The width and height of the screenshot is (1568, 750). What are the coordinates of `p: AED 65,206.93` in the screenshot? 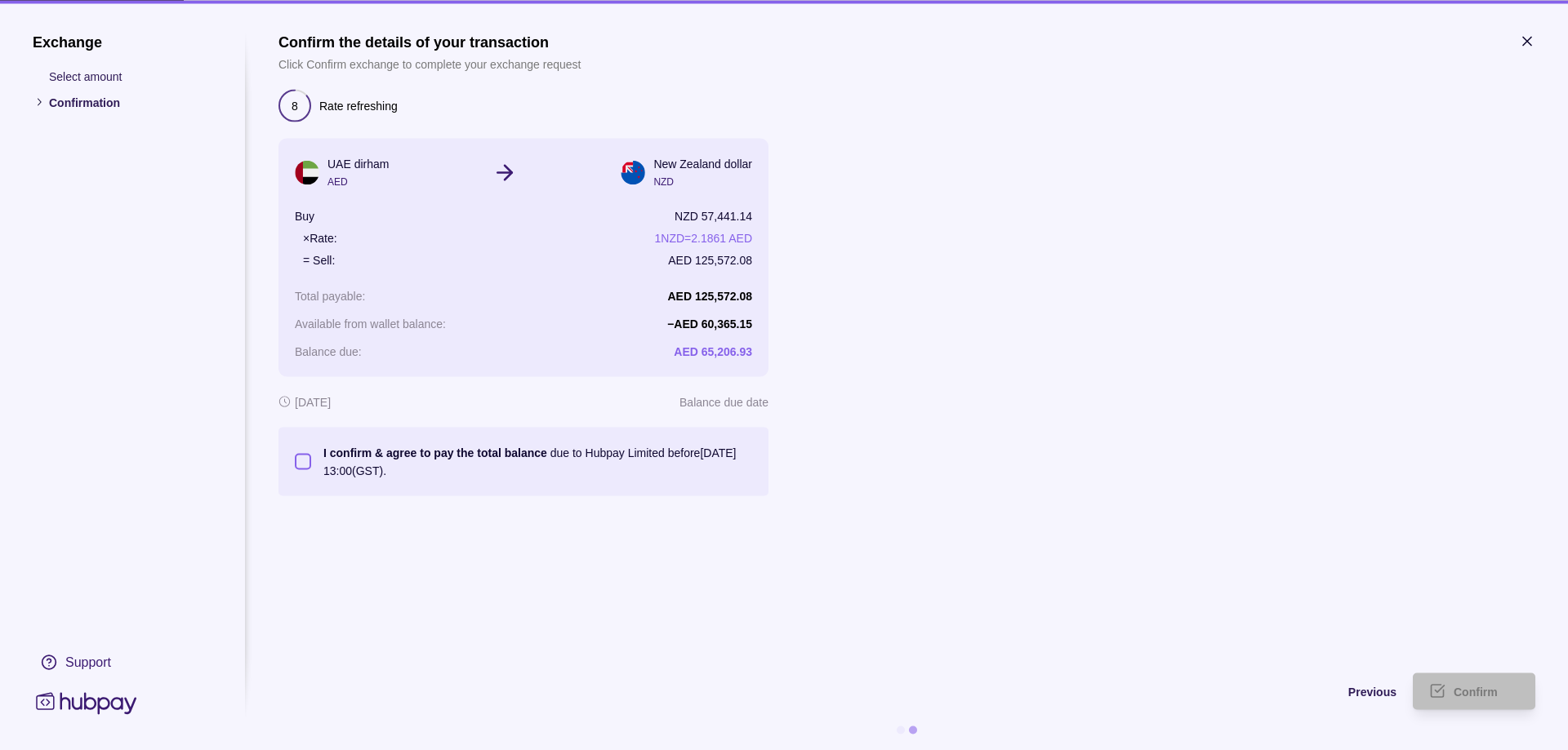 It's located at (713, 351).